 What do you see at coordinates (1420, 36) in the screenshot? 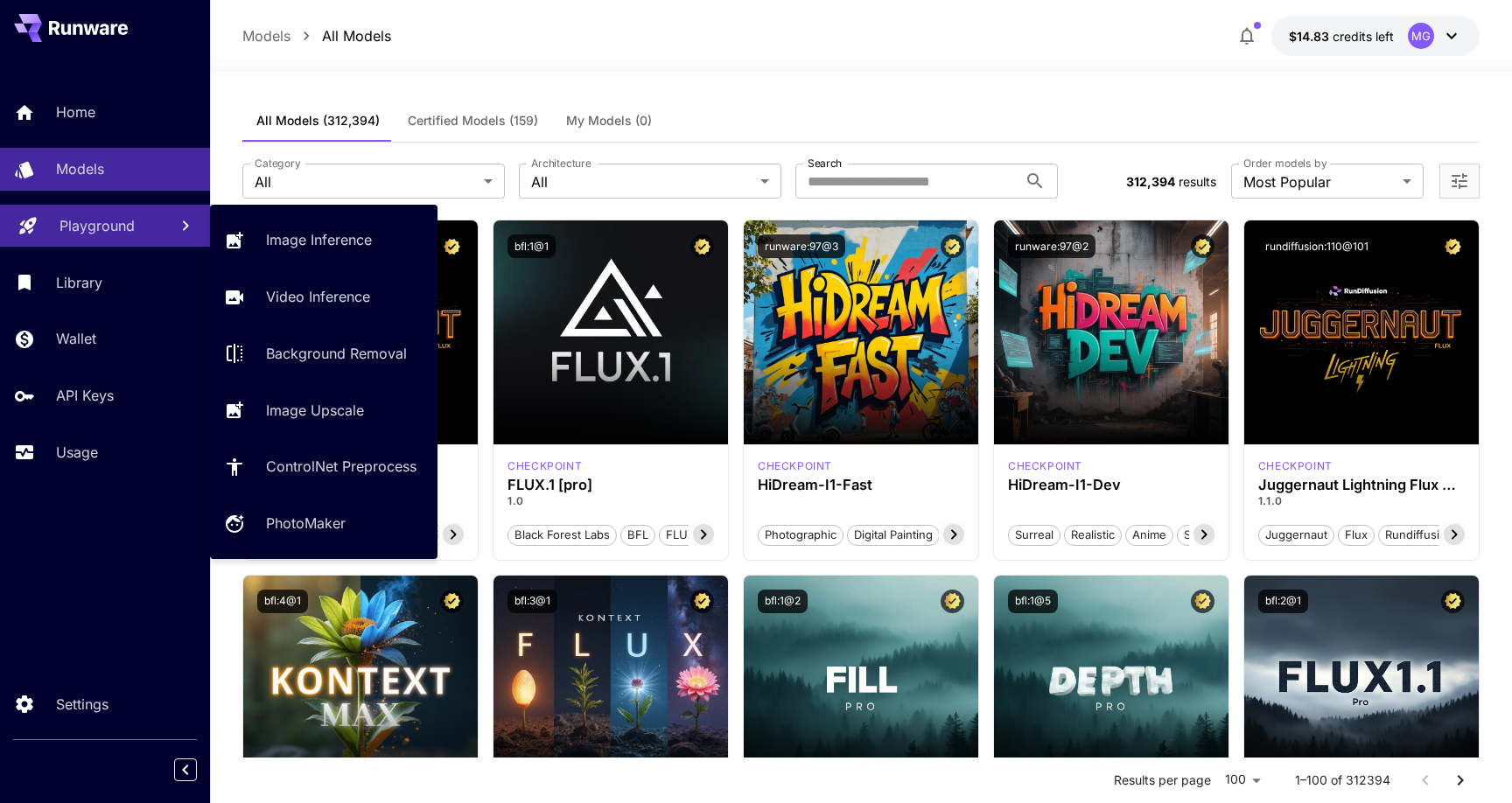
I see `div: MG` at bounding box center [1420, 36].